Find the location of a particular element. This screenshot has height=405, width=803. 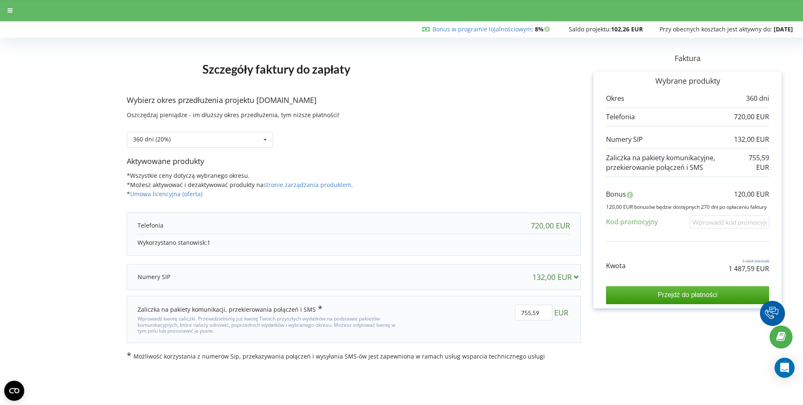

span: Oszczędzaj pieniądze - im dłuższy okres przedłużenia, tym niższe płatności! is located at coordinates (233, 115).